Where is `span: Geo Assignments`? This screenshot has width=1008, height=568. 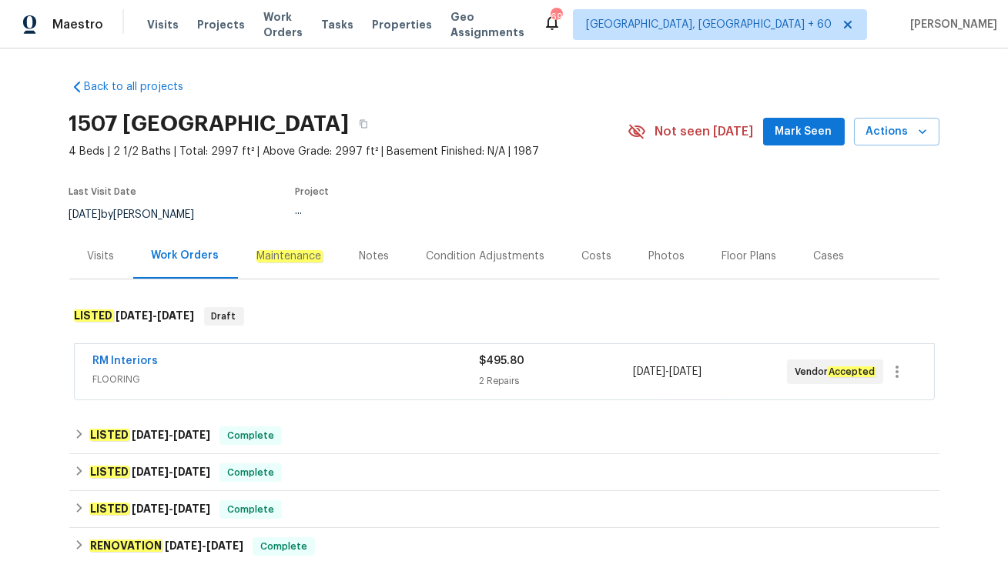
span: Geo Assignments is located at coordinates (488, 25).